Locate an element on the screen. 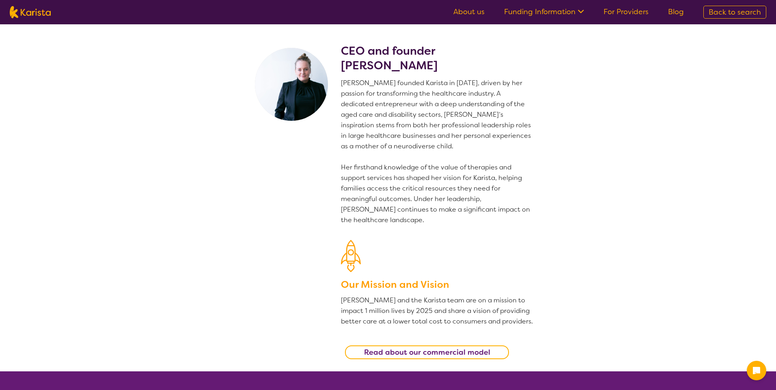 Image resolution: width=776 pixels, height=390 pixels. h3: Our Mission and Vision is located at coordinates (438, 285).